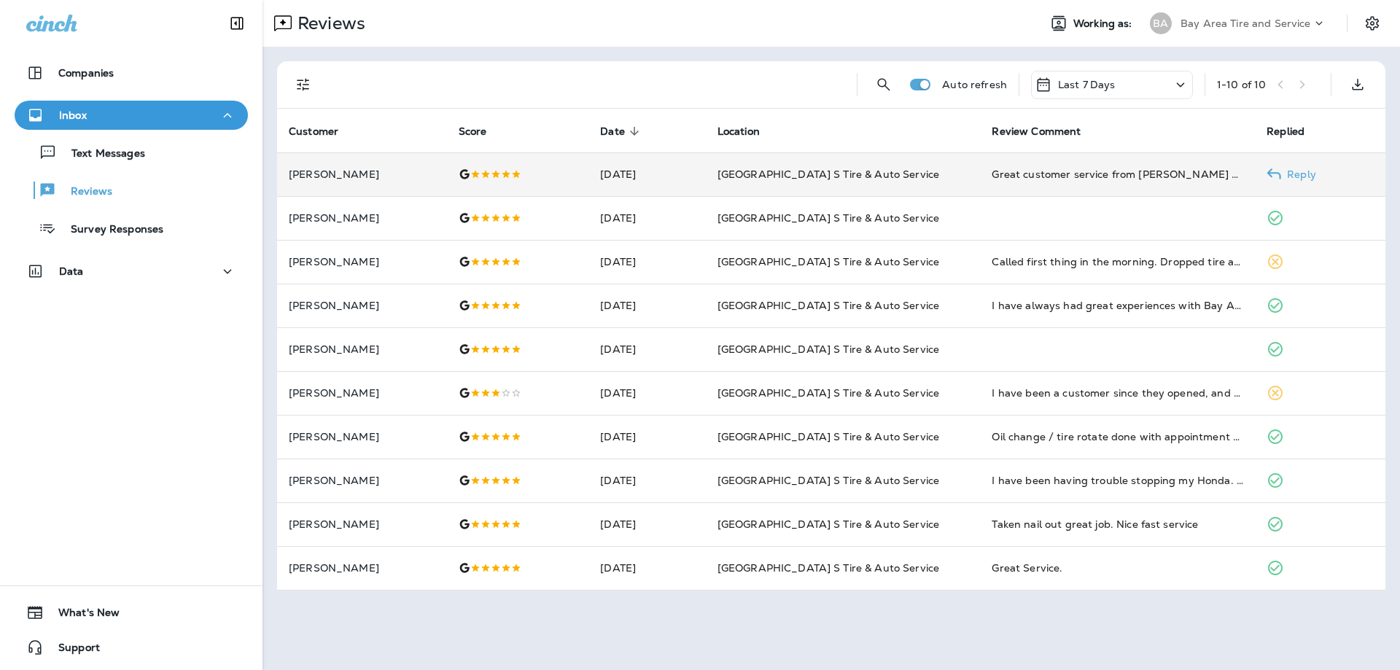 The image size is (1400, 670). What do you see at coordinates (237, 23) in the screenshot?
I see `button: Collapse Sidebar` at bounding box center [237, 23].